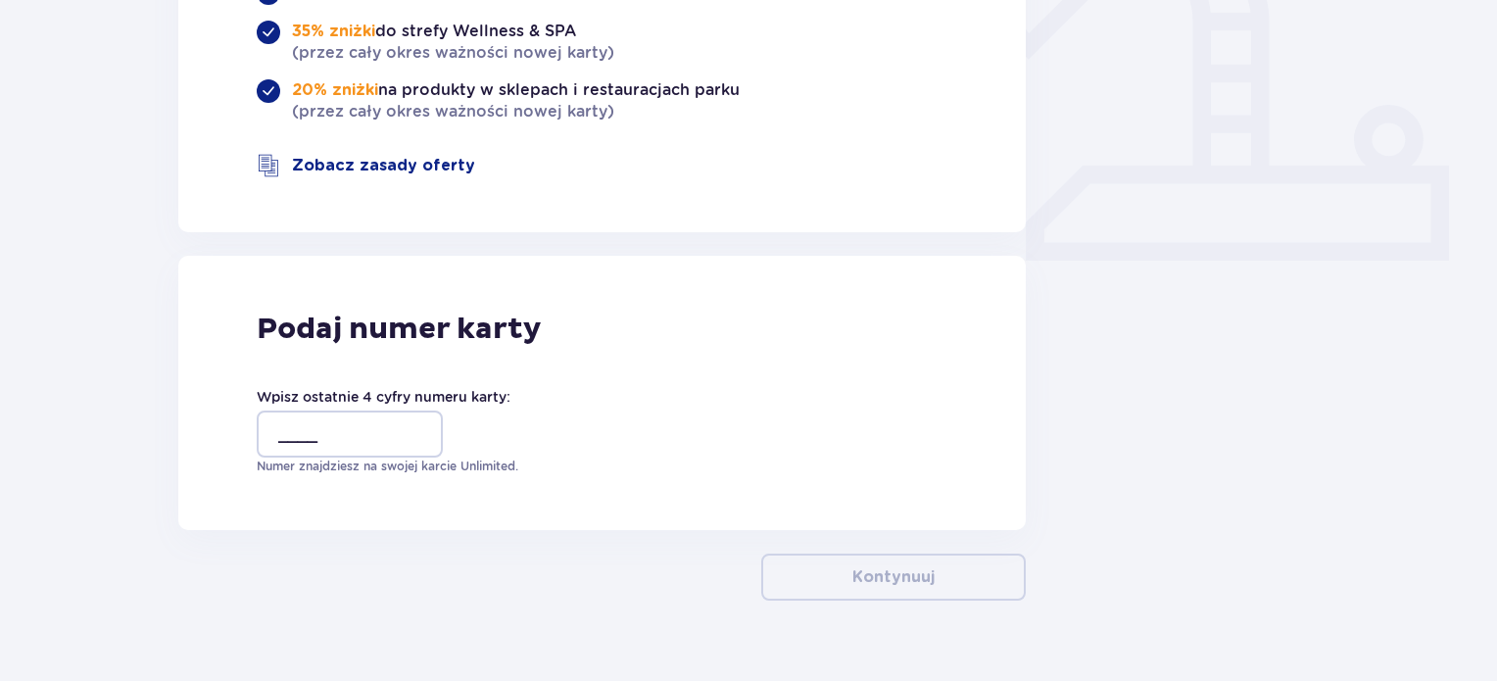 This screenshot has width=1497, height=681. What do you see at coordinates (894, 577) in the screenshot?
I see `p: Kontynuuj` at bounding box center [894, 577].